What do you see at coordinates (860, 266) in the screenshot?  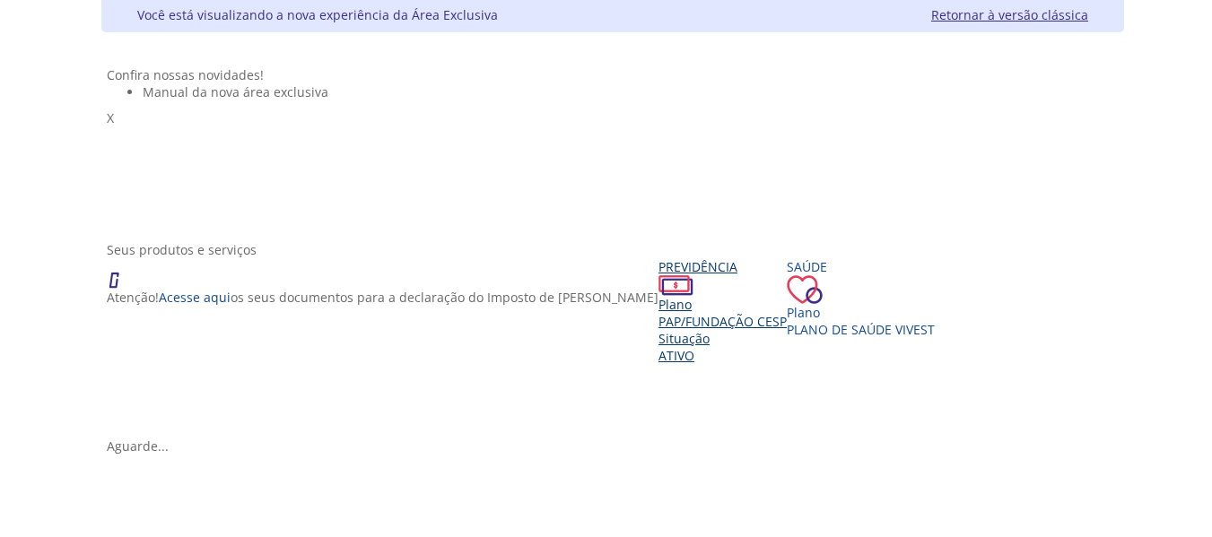 I see `div: Saúde` at bounding box center [860, 266].